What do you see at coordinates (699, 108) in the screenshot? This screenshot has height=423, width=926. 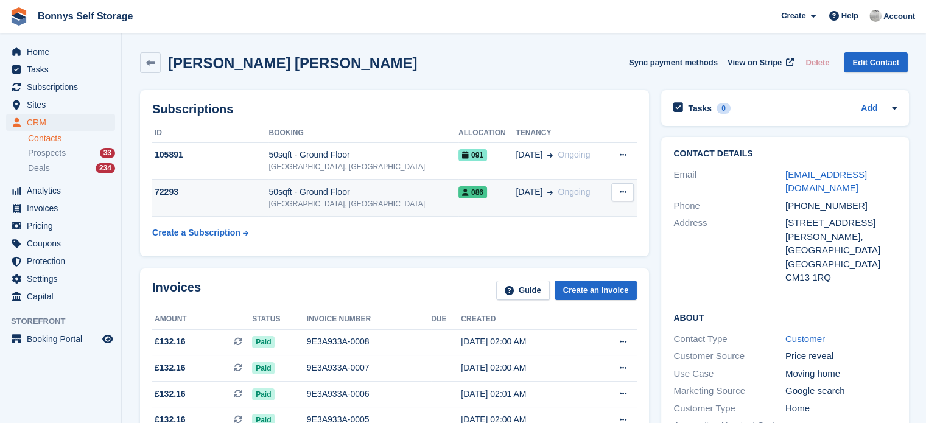 I see `h2: Tasks` at bounding box center [699, 108].